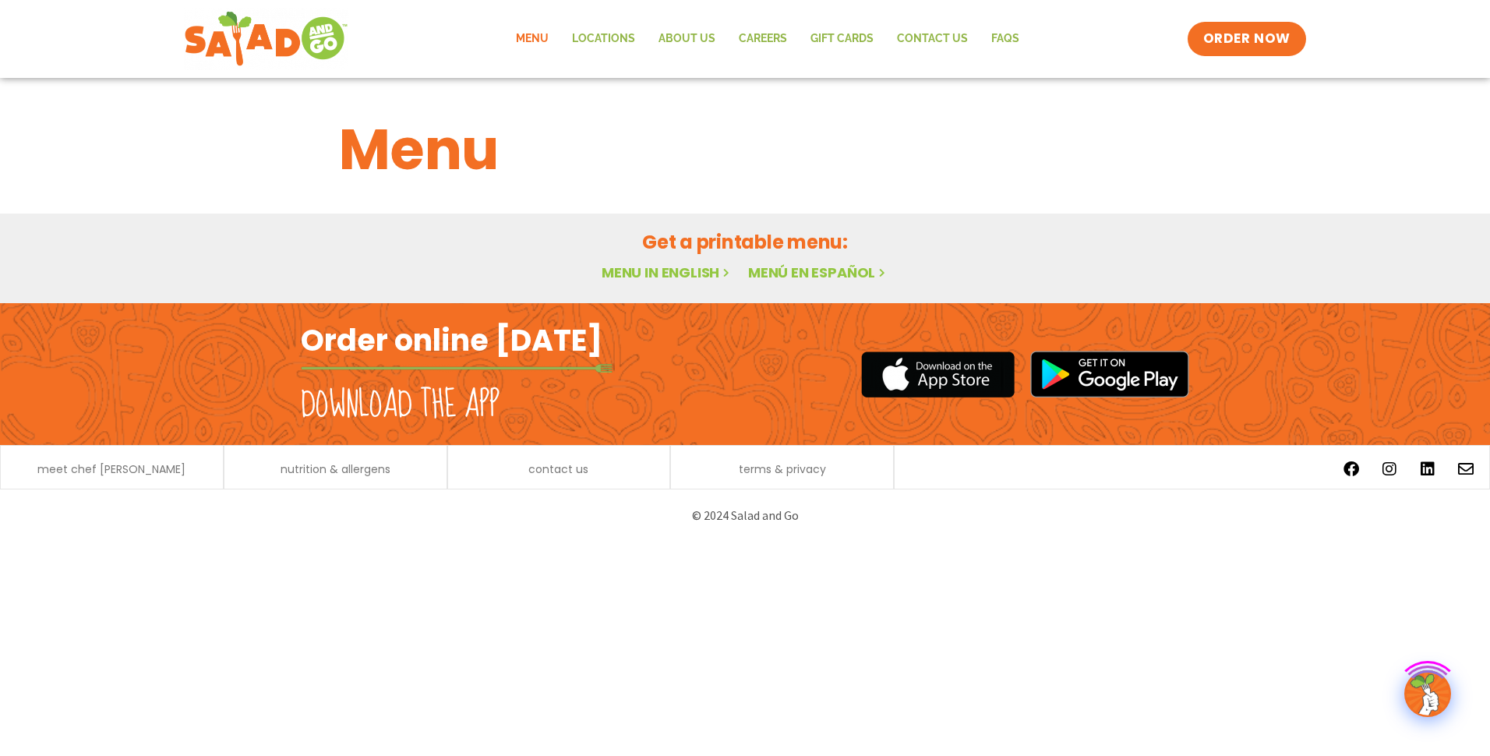 This screenshot has width=1490, height=756. I want to click on span: nutrition & allergens, so click(335, 469).